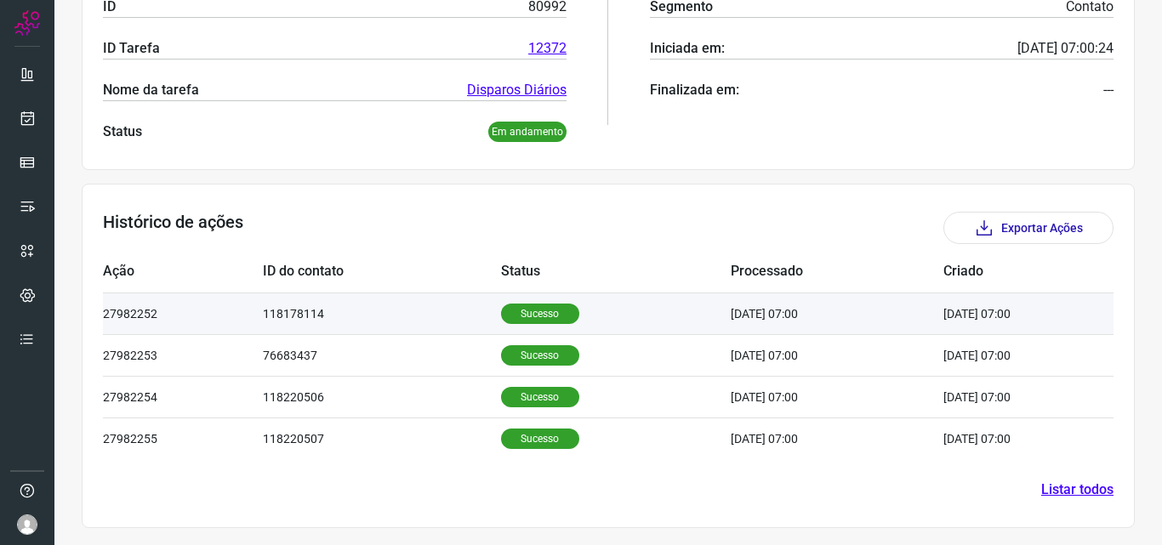  I want to click on td: 27982254, so click(183, 396).